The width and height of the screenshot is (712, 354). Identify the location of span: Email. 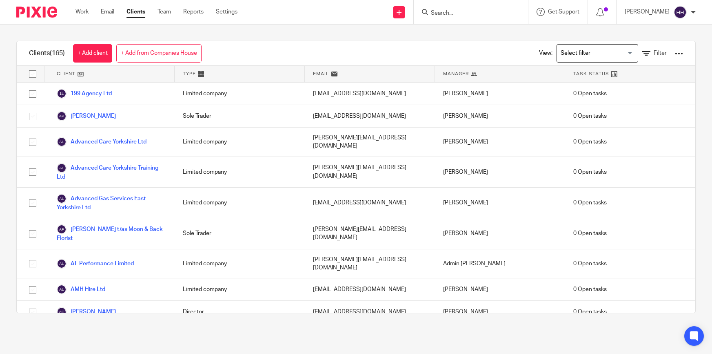
(321, 73).